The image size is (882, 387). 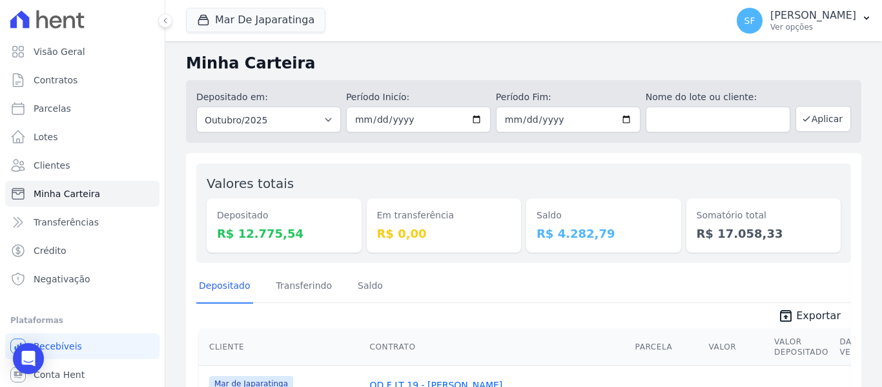 What do you see at coordinates (52, 165) in the screenshot?
I see `span: Clientes` at bounding box center [52, 165].